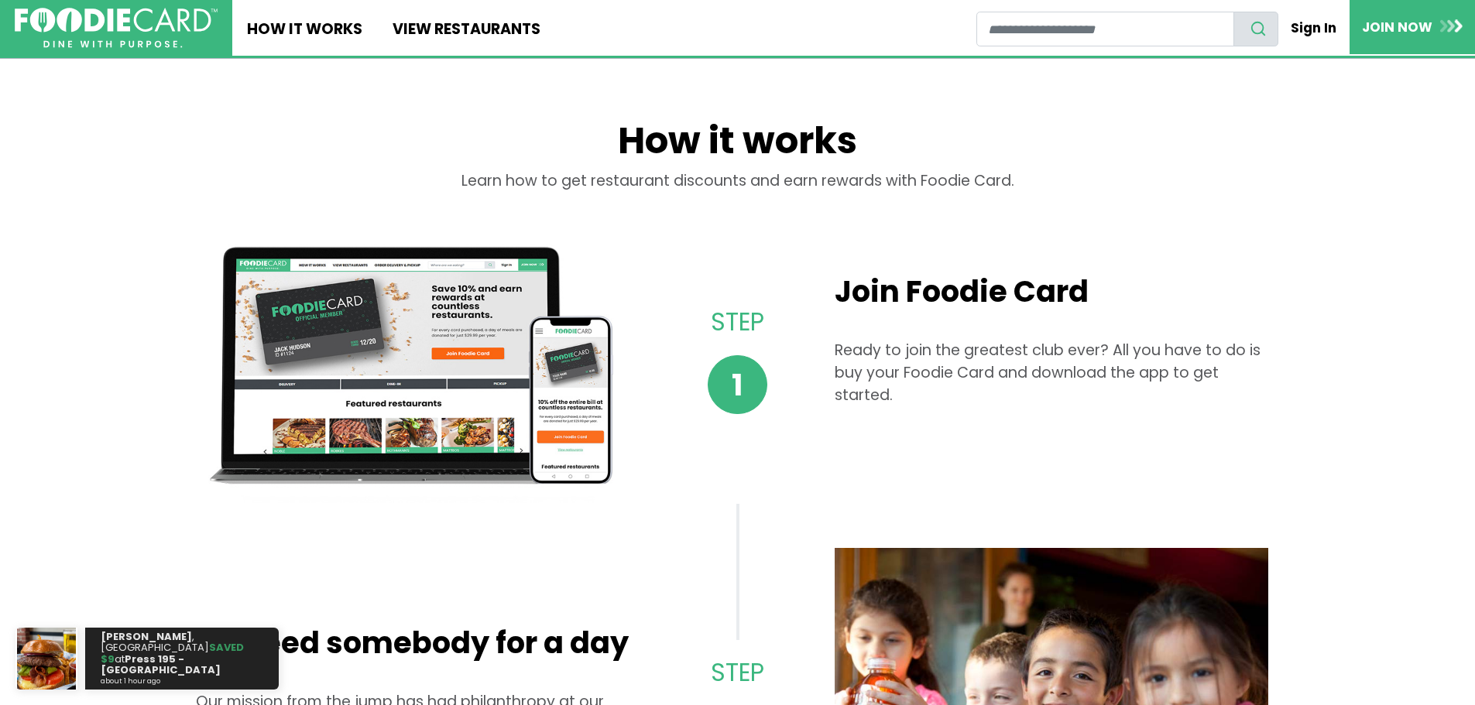  I want to click on img: FoodieCard; Eat, Drink, Save, Donate, so click(116, 28).